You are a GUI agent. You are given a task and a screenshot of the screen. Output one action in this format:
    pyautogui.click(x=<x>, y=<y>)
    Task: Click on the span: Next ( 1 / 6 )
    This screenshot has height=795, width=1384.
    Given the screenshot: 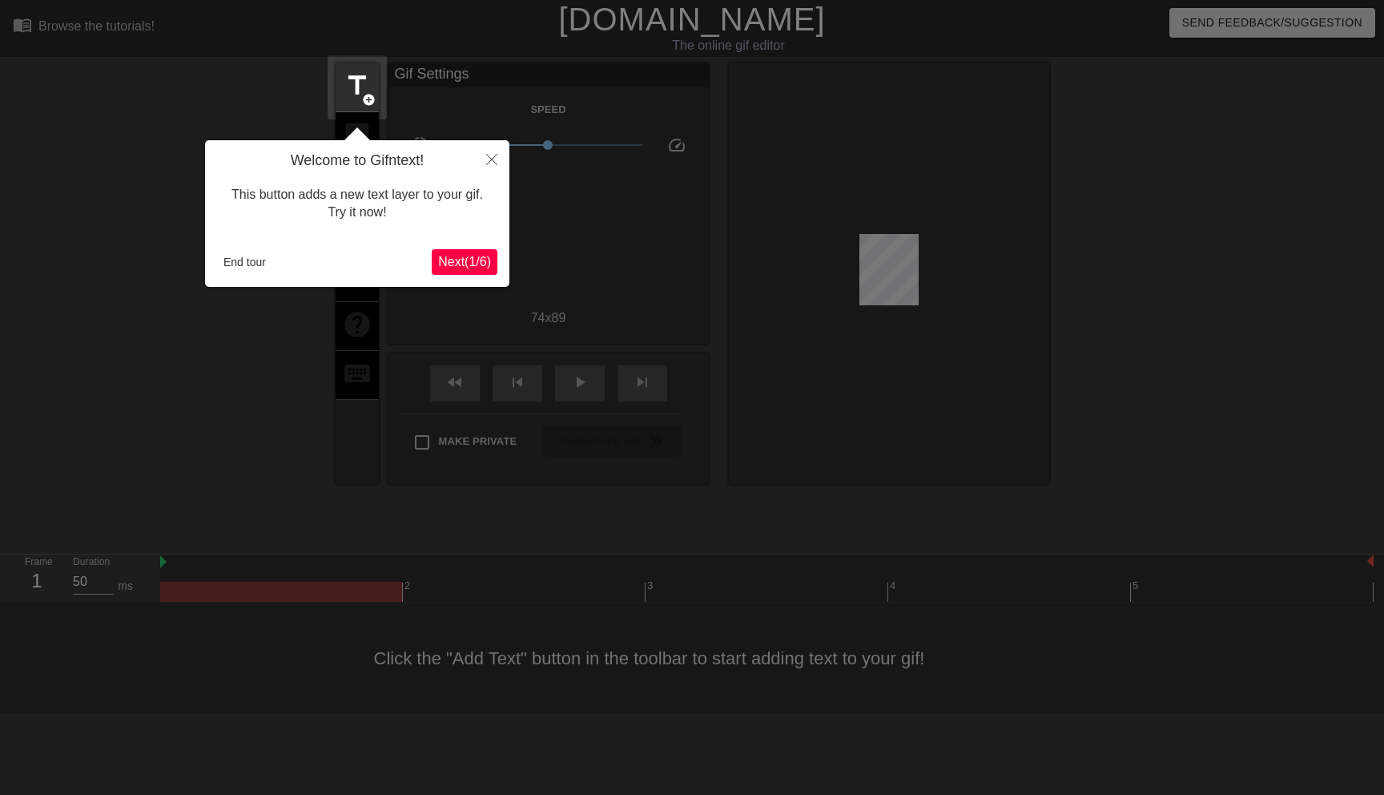 What is the action you would take?
    pyautogui.click(x=465, y=261)
    